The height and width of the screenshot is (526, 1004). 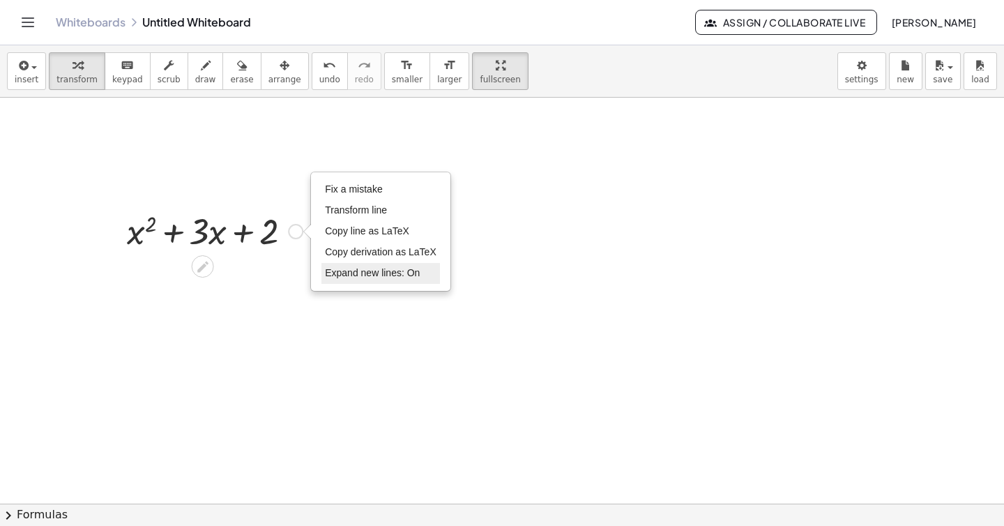 I want to click on button: keyboardkeypad, so click(x=128, y=71).